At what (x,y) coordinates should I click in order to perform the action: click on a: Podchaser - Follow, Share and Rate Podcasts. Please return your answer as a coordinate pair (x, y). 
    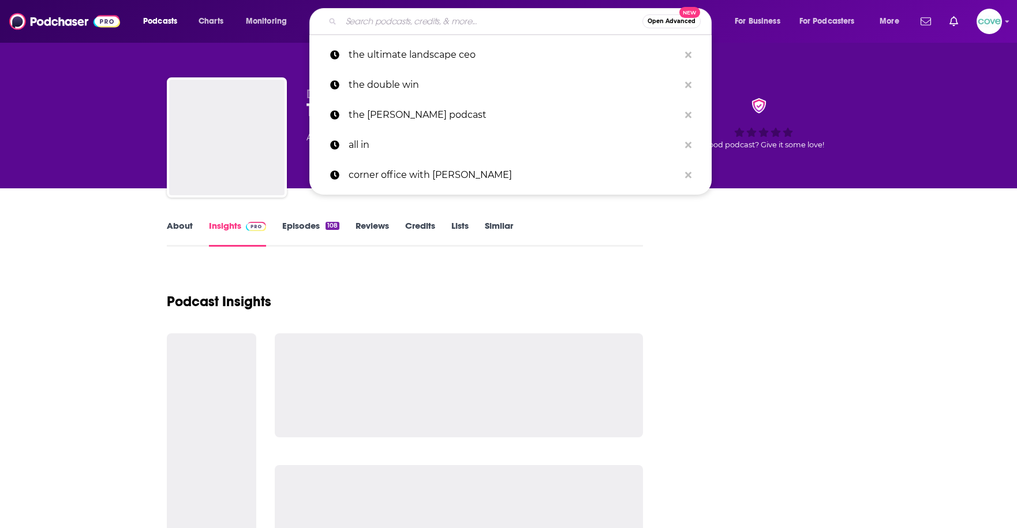
    Looking at the image, I should click on (65, 21).